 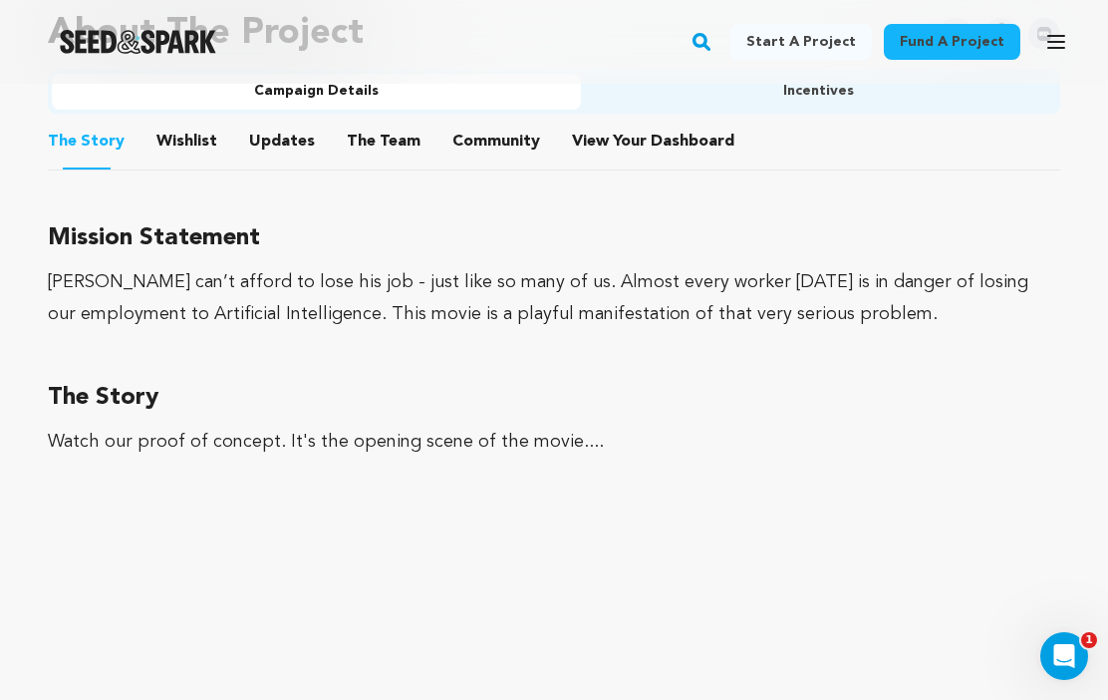 What do you see at coordinates (1089, 640) in the screenshot?
I see `span: 1` at bounding box center [1089, 640].